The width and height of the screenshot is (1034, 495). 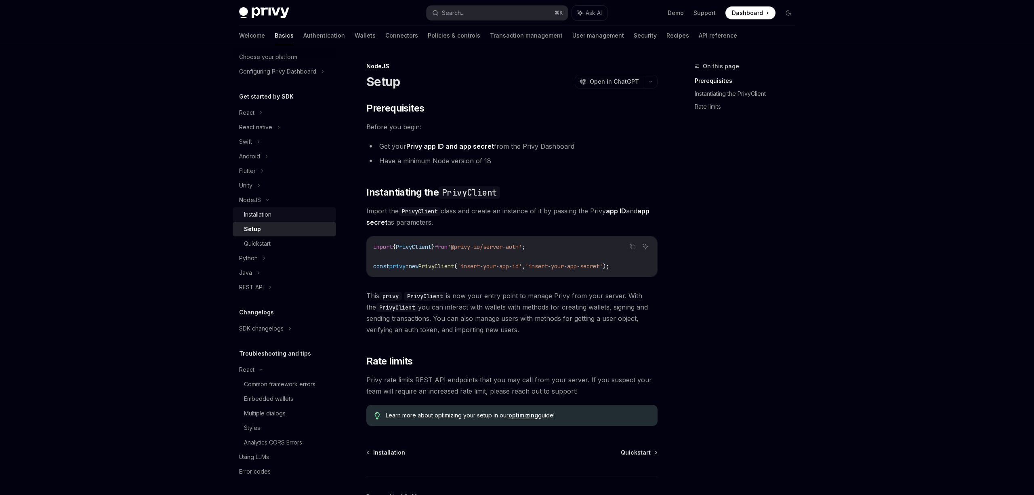 What do you see at coordinates (365, 36) in the screenshot?
I see `a: Wallets` at bounding box center [365, 36].